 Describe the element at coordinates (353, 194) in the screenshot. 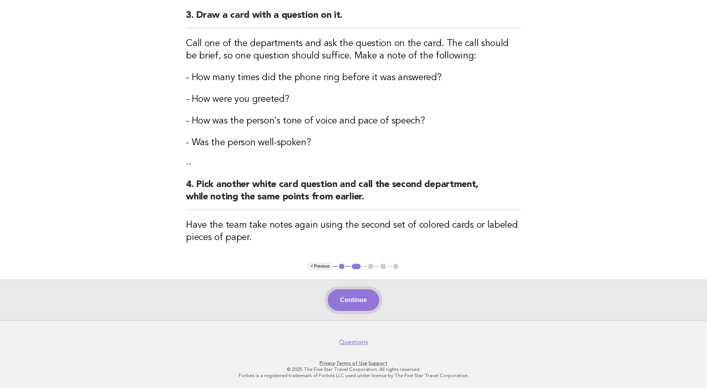

I see `h2: 4. Pick another white card question and call the second department, while noting the same points ...` at that location.